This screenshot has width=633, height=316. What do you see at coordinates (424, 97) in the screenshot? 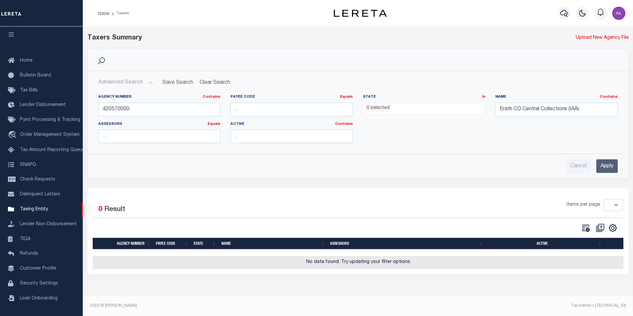
I see `label: State` at bounding box center [424, 97].